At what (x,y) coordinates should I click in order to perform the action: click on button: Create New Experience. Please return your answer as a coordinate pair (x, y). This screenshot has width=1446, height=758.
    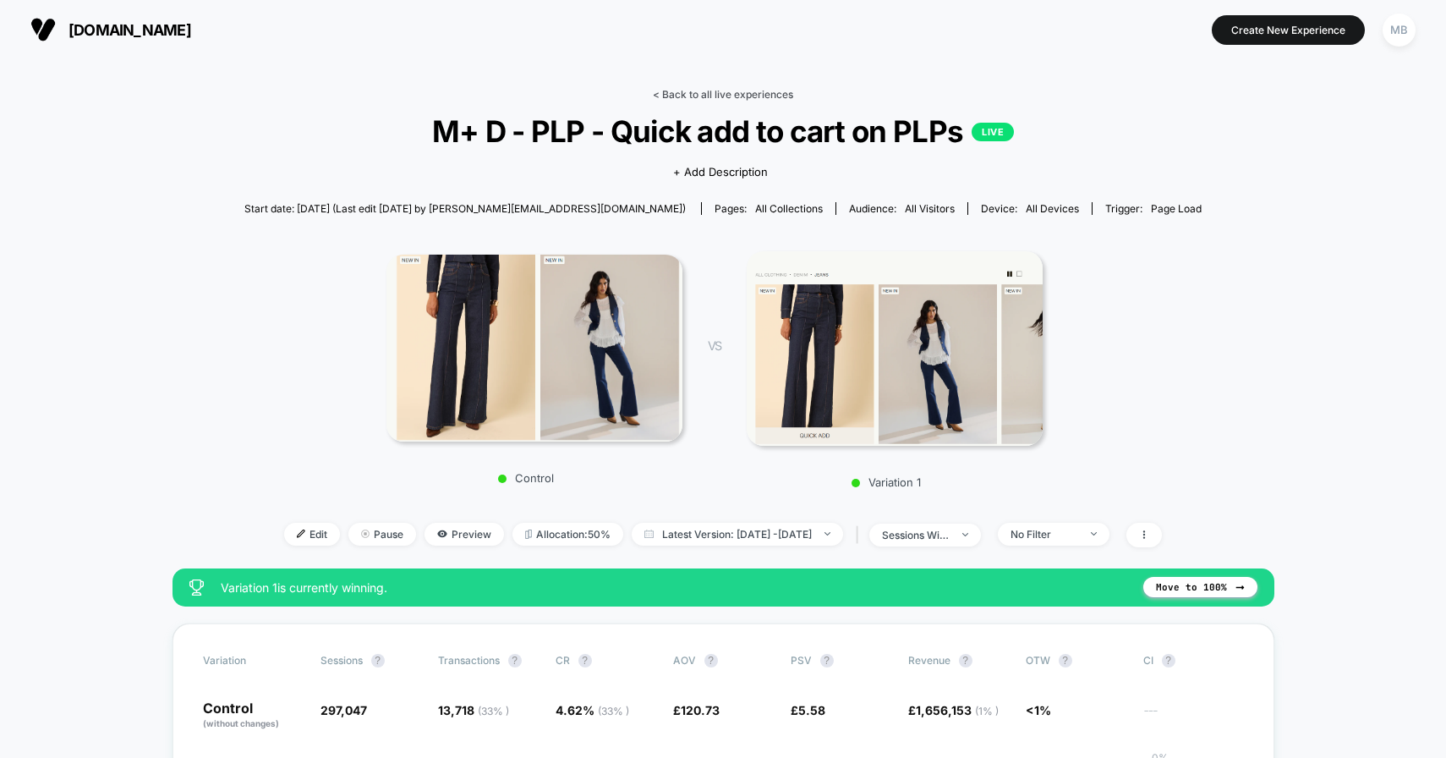
    Looking at the image, I should click on (1288, 30).